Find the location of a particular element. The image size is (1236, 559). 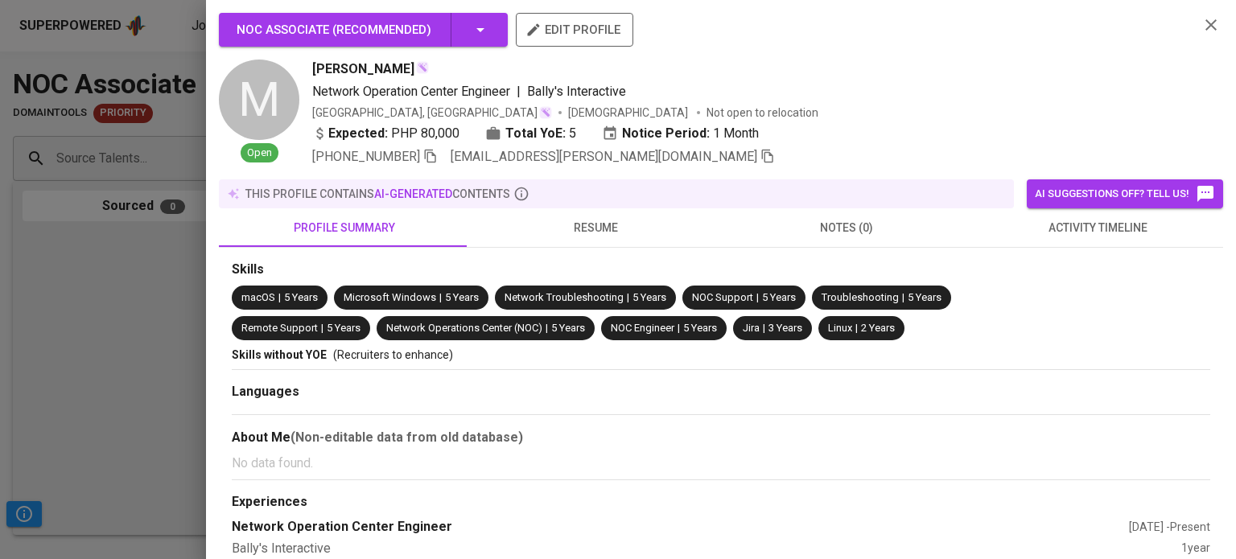

div: 1 Month is located at coordinates (680, 134).